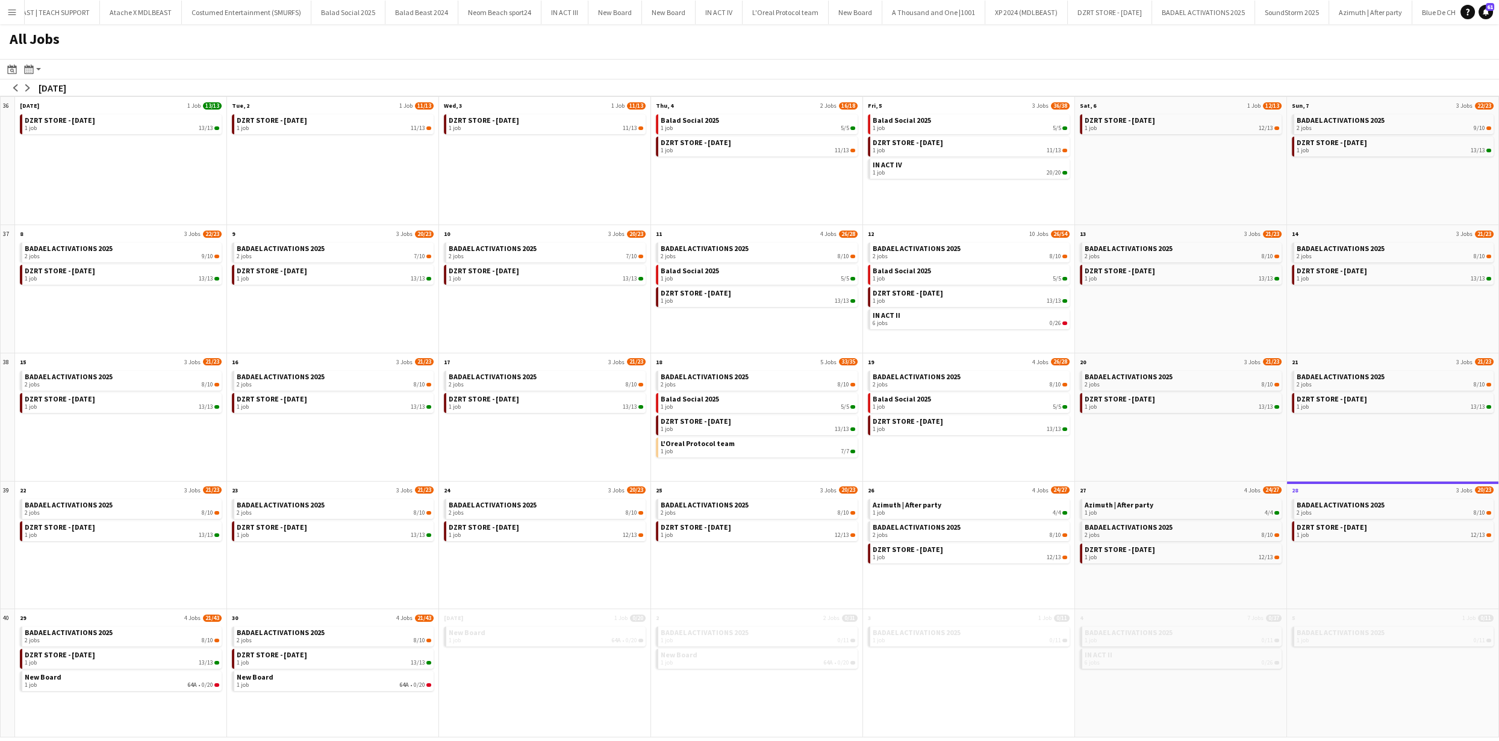 This screenshot has height=741, width=1499. I want to click on button: A Thousand and One |1001, so click(933, 12).